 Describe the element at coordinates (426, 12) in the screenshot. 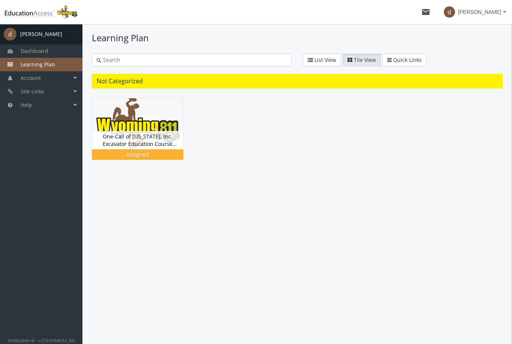

I see `mat-icon: mail` at that location.